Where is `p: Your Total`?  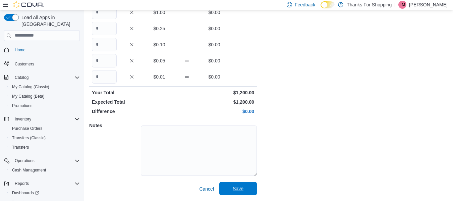 p: Your Total is located at coordinates (132, 93).